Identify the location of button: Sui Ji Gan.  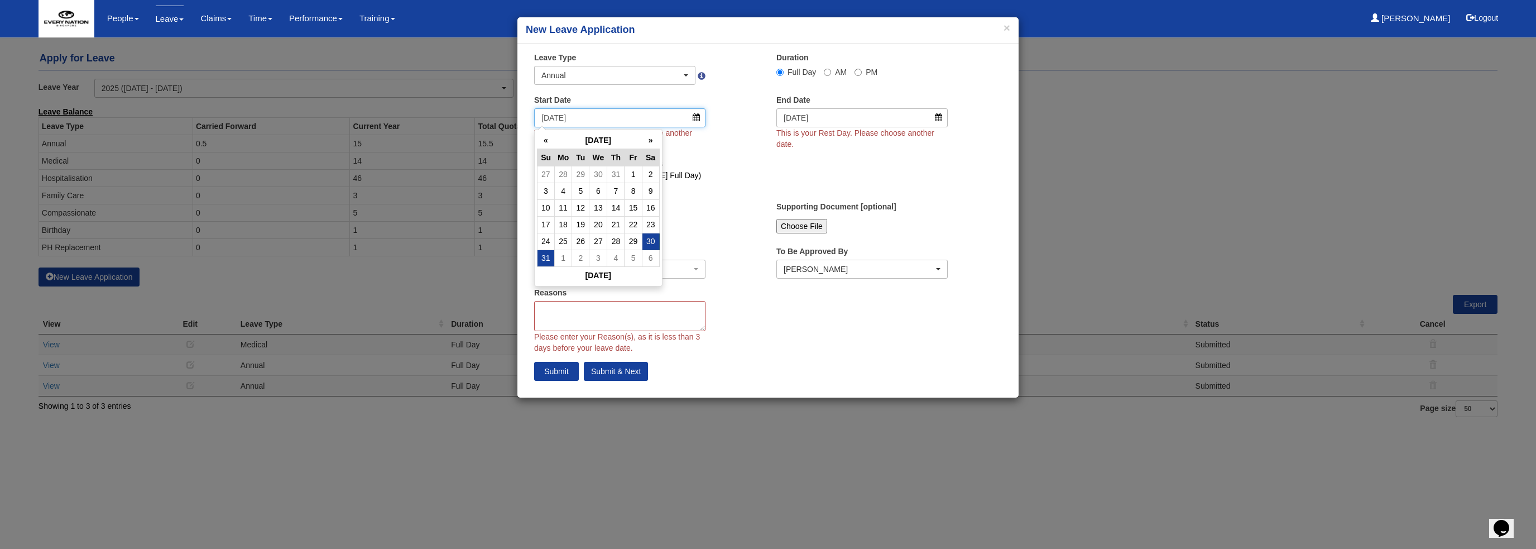
(862, 269).